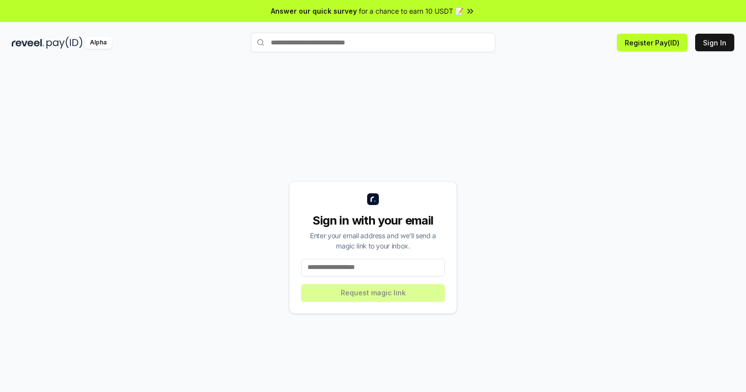 This screenshot has width=746, height=392. I want to click on div: Sign in with your email, so click(373, 221).